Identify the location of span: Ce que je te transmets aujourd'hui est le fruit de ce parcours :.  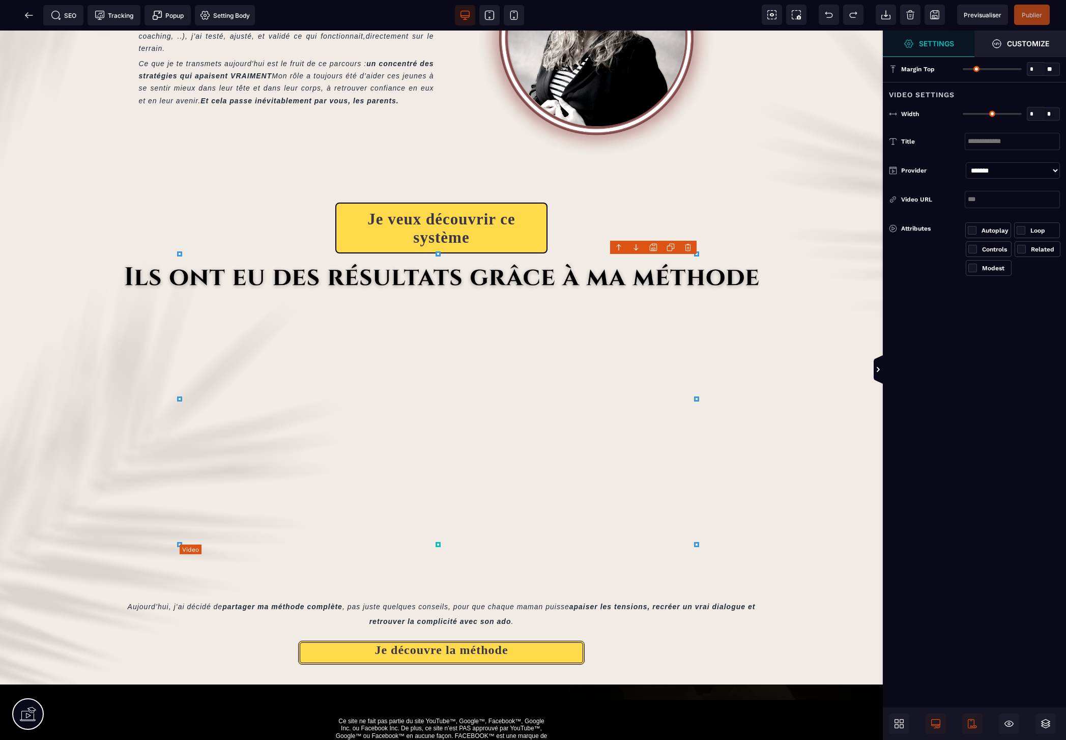
(288, 39).